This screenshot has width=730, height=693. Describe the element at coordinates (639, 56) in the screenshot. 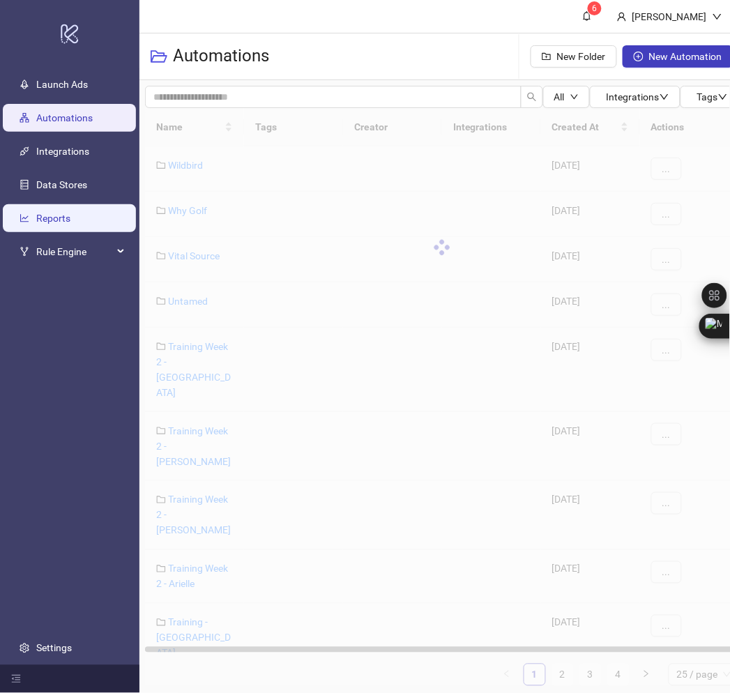

I see `span: plus-circle` at that location.